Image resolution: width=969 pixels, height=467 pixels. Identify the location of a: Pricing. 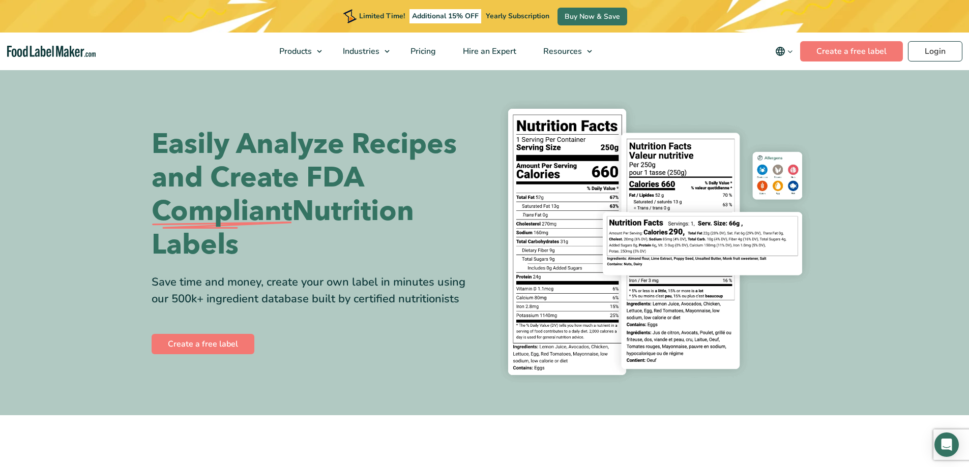
(422, 51).